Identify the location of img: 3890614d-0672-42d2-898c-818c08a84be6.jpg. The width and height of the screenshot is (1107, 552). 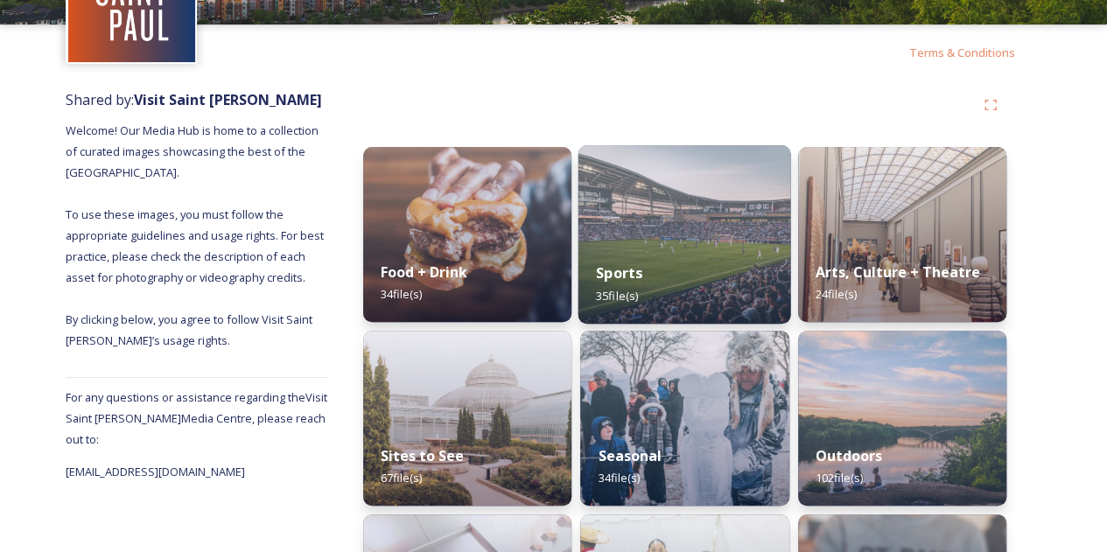
(684, 418).